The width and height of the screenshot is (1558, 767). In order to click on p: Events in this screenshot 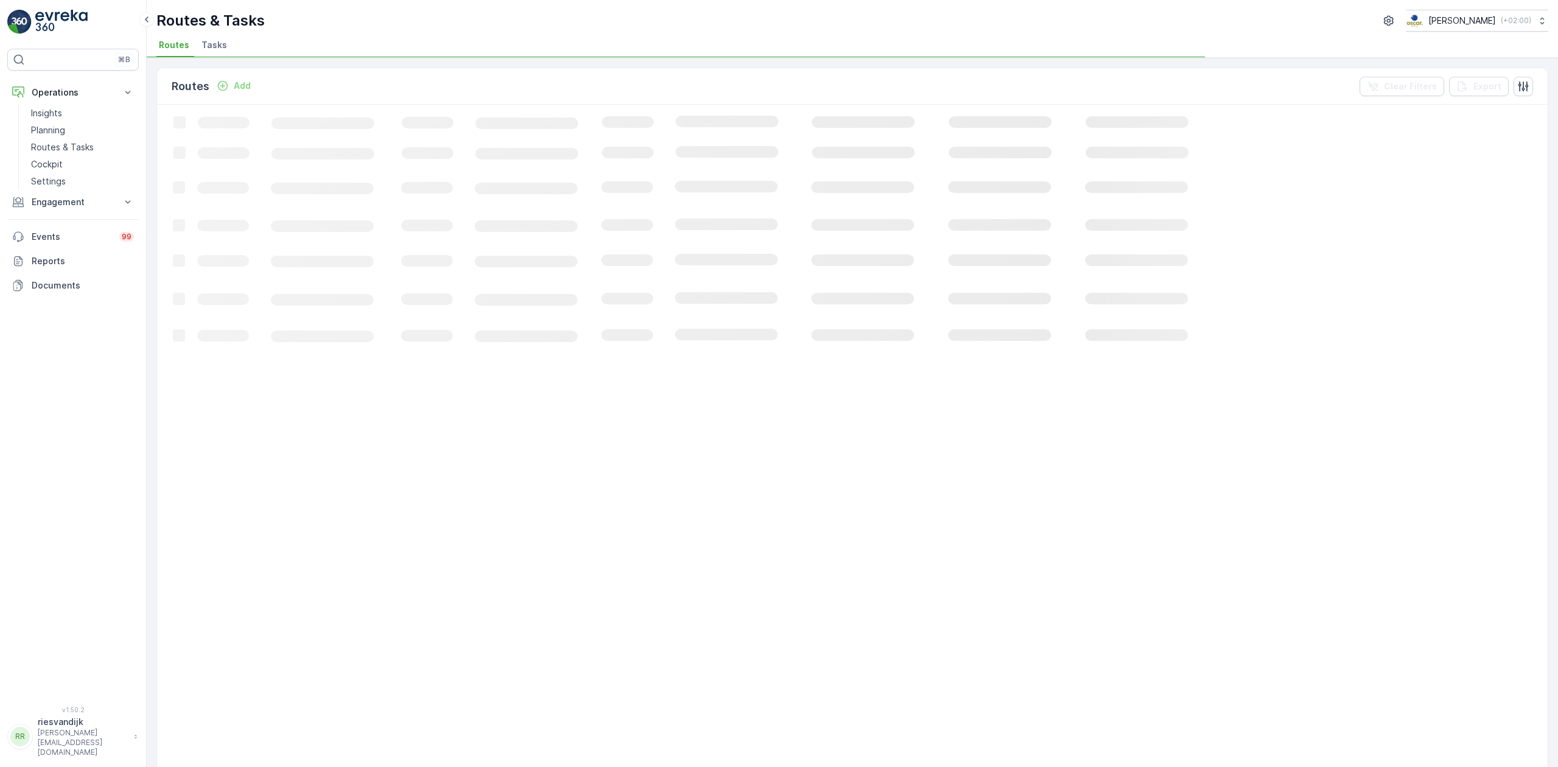, I will do `click(72, 237)`.